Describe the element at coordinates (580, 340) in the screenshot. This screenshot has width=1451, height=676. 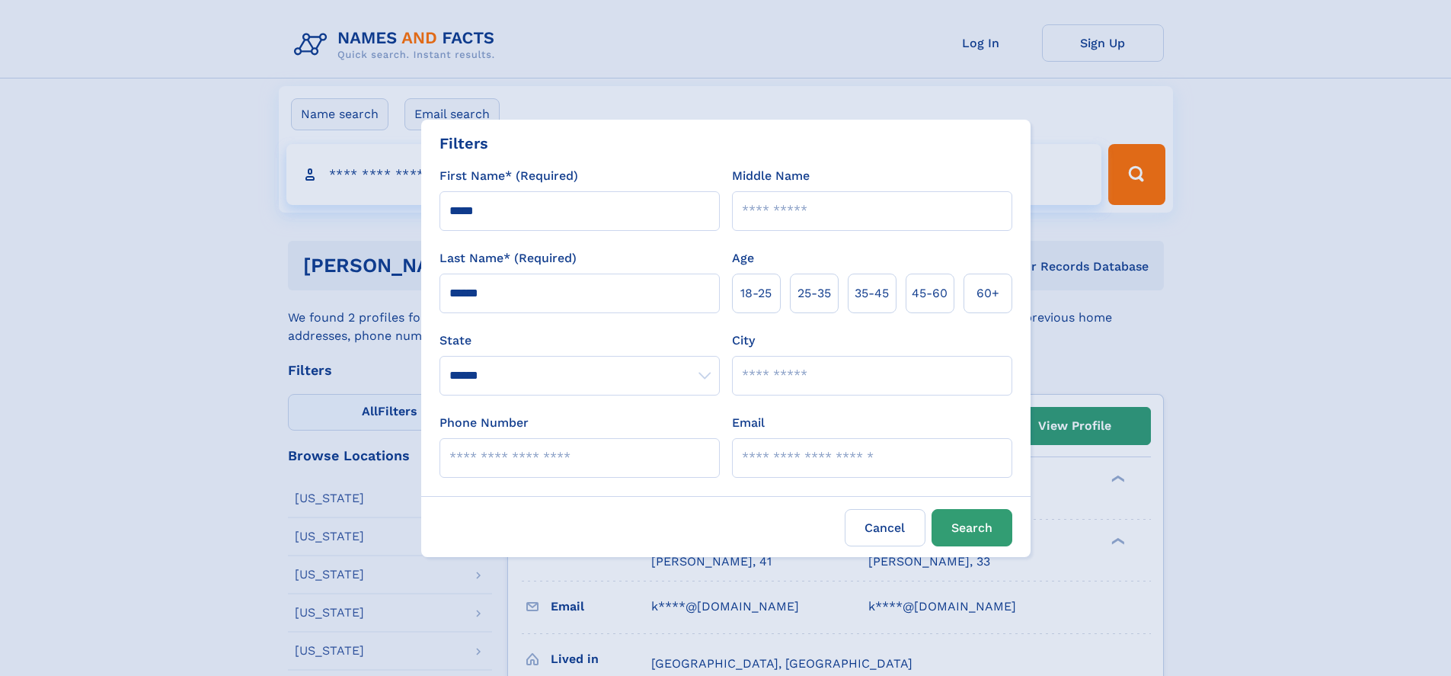
I see `label: State` at that location.